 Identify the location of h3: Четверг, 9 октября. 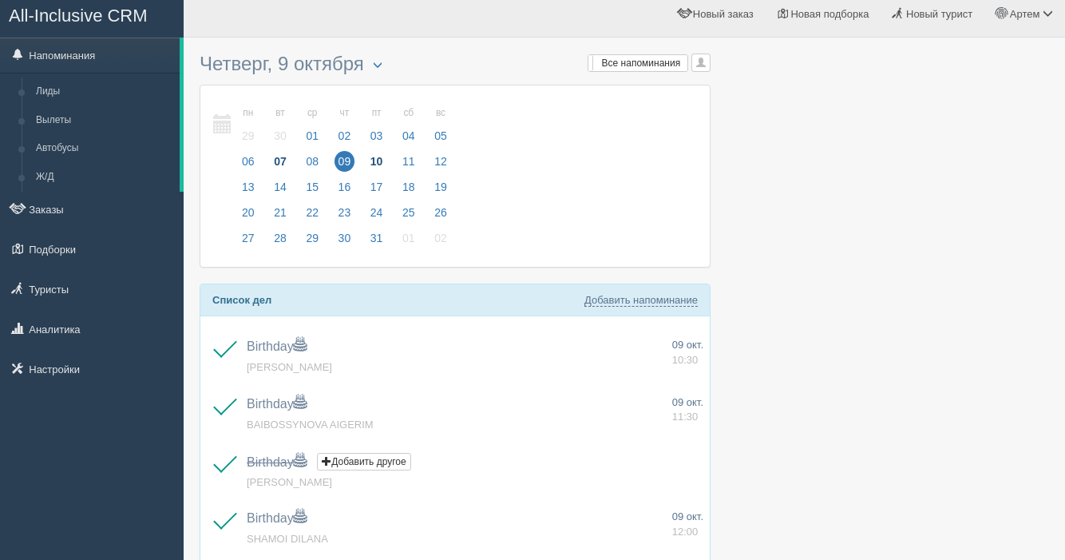
(455, 65).